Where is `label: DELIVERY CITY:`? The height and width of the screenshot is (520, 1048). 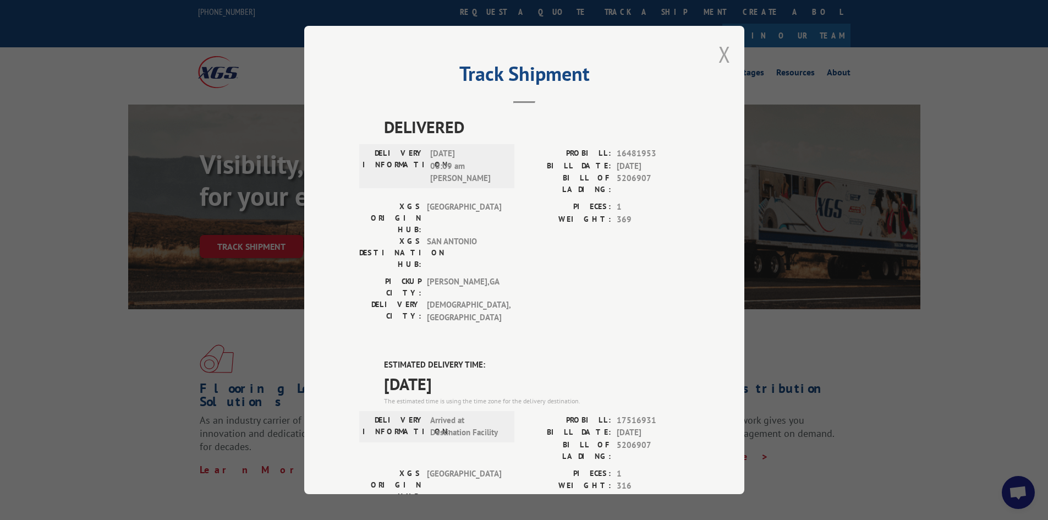 label: DELIVERY CITY: is located at coordinates (390, 311).